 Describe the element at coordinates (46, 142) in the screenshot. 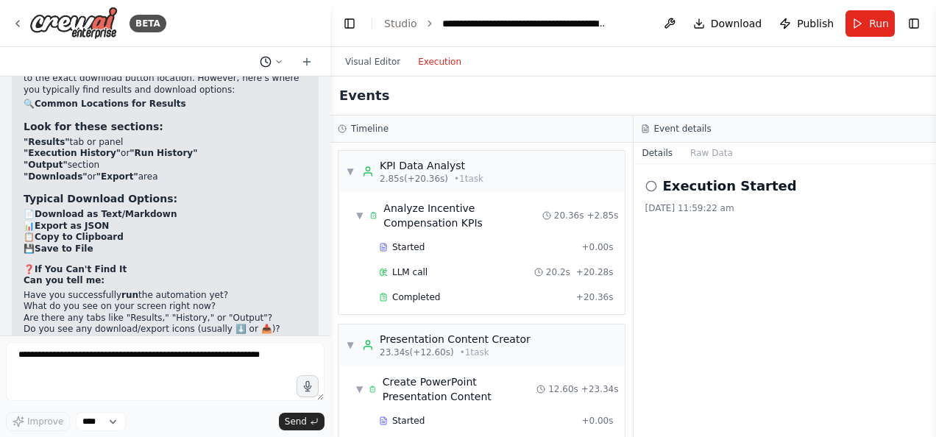

I see `strong: "Results"` at that location.